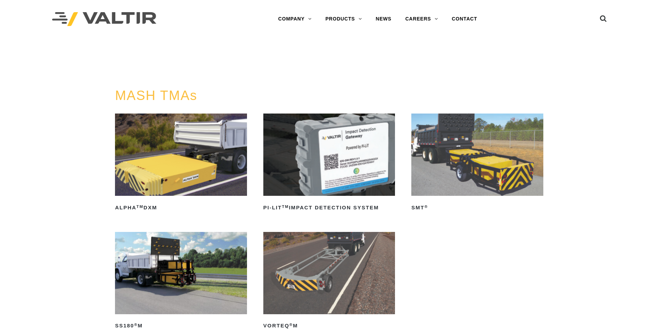  Describe the element at coordinates (329, 326) in the screenshot. I see `h2: VORTEQ M` at that location.